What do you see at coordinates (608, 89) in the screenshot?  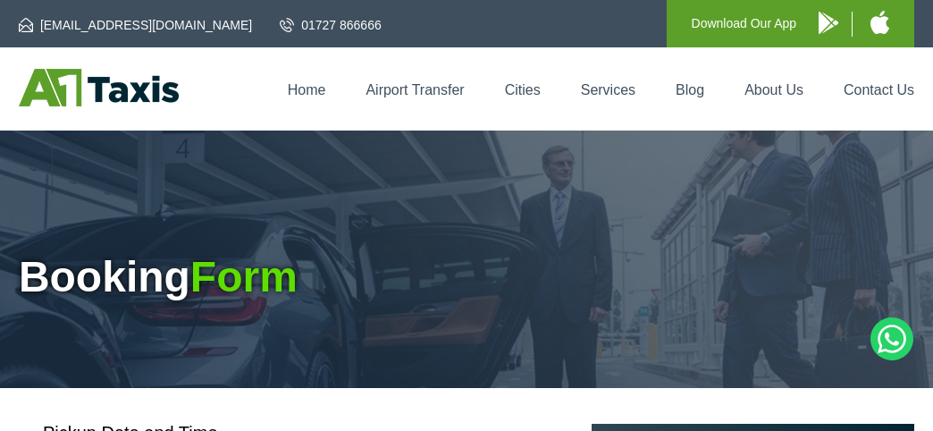 I see `a: Services` at bounding box center [608, 89].